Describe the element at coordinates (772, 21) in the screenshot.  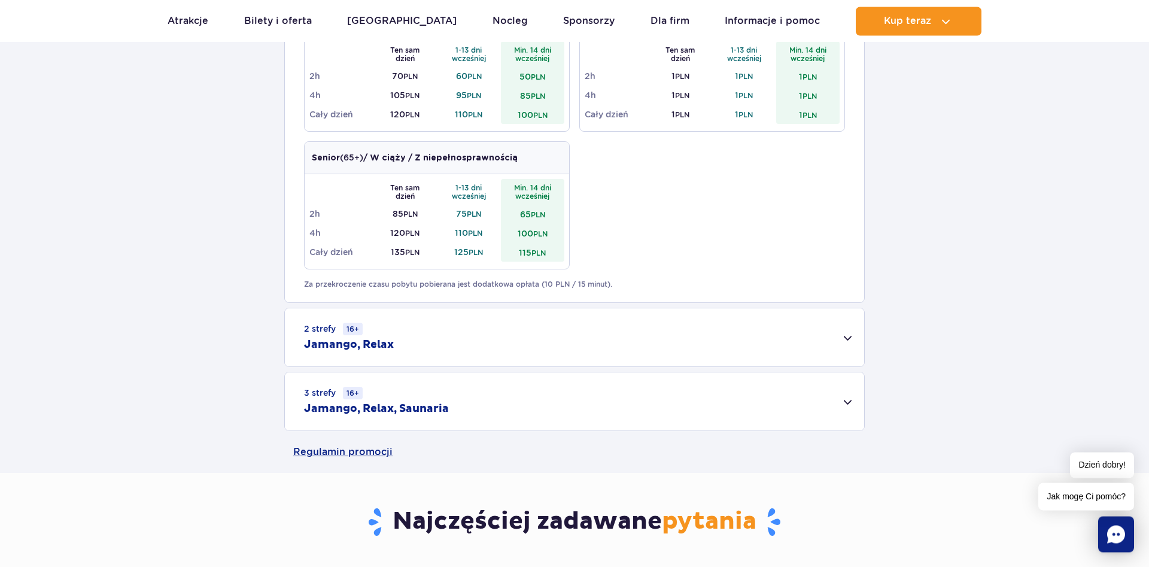
I see `a: Informacje i pomoc` at that location.